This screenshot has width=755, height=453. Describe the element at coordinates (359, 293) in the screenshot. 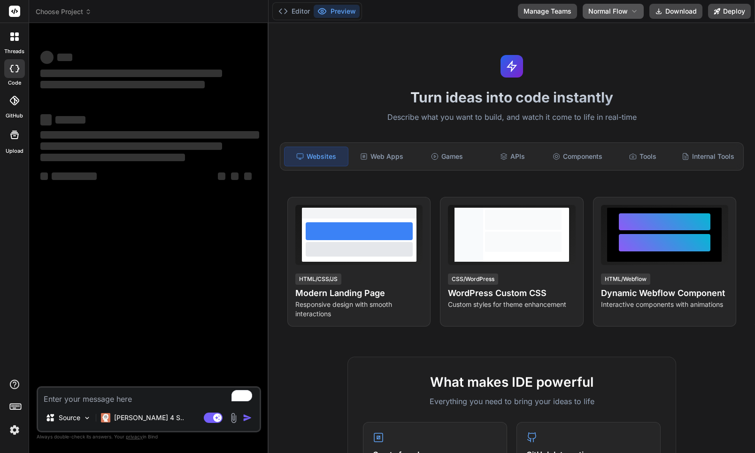

I see `h4: Modern Landing Page` at that location.